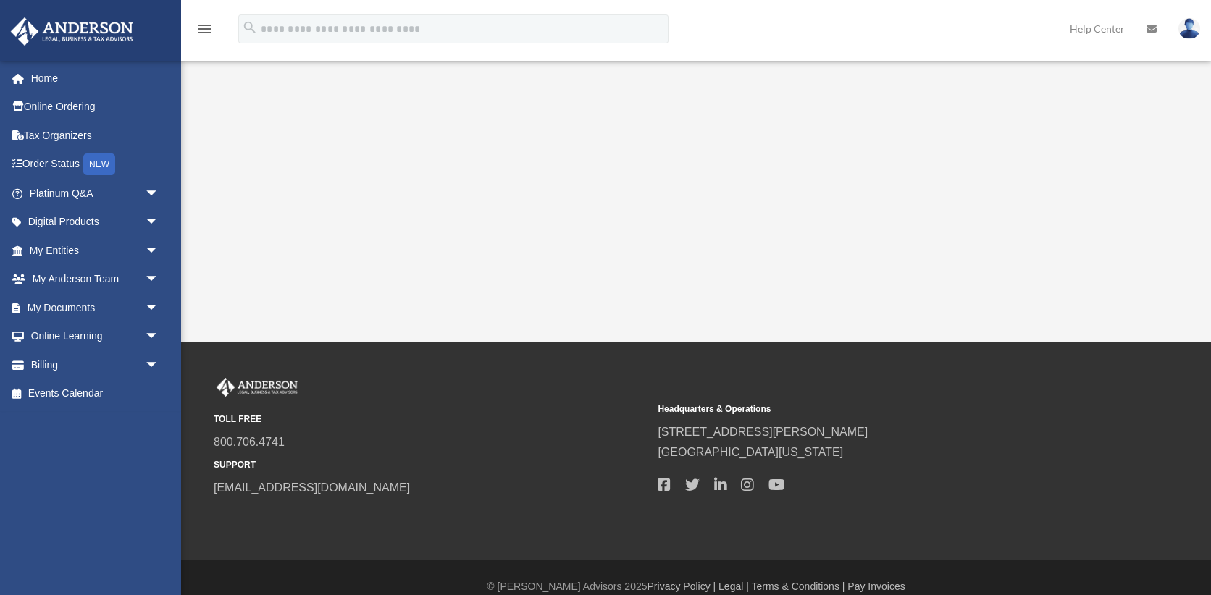  Describe the element at coordinates (96, 193) in the screenshot. I see `a: Platinum Q&Aarrow_drop_down` at that location.